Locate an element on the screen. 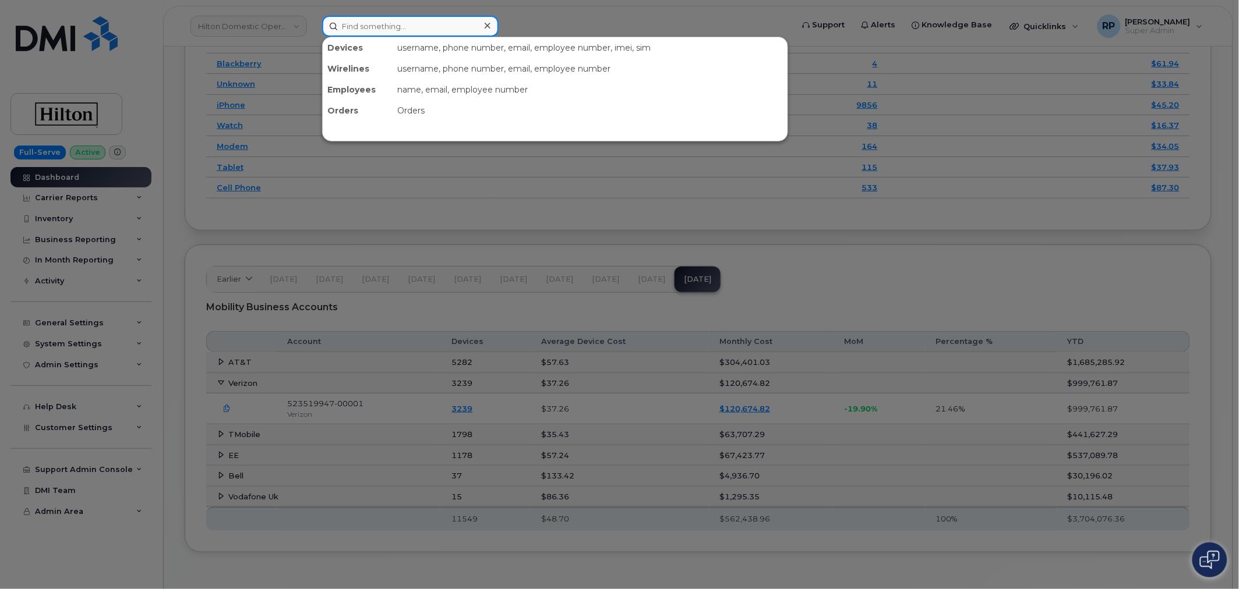 The image size is (1239, 589). div: username, phone number, email, employee number is located at coordinates (590, 69).